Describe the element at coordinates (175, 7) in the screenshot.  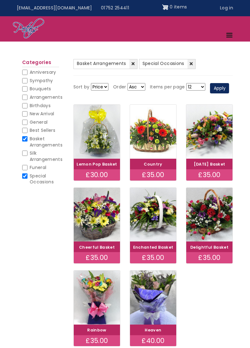
I see `a: Shopping cart 0 items` at that location.